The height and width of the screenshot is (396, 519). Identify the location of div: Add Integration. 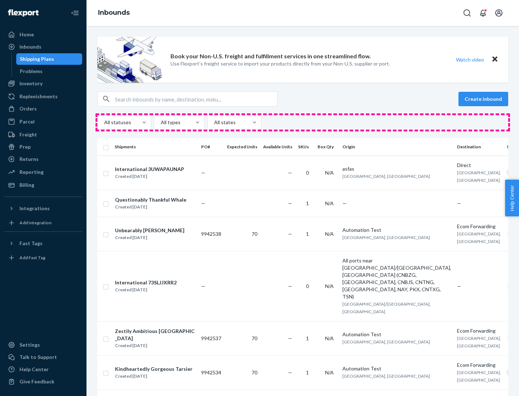
(35, 223).